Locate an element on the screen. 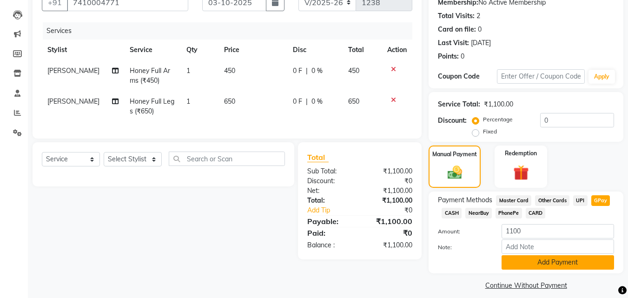 The image size is (628, 298). img: _gift.svg is located at coordinates (521, 172).